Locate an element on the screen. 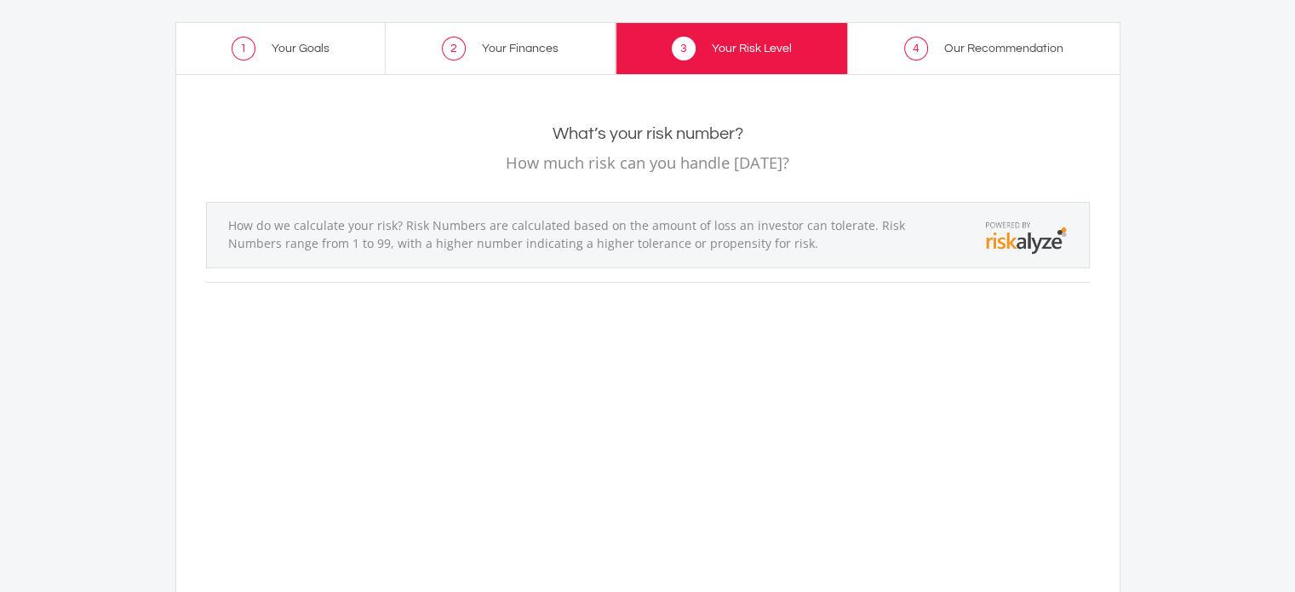 This screenshot has height=592, width=1295. span: Your Finances is located at coordinates (520, 49).